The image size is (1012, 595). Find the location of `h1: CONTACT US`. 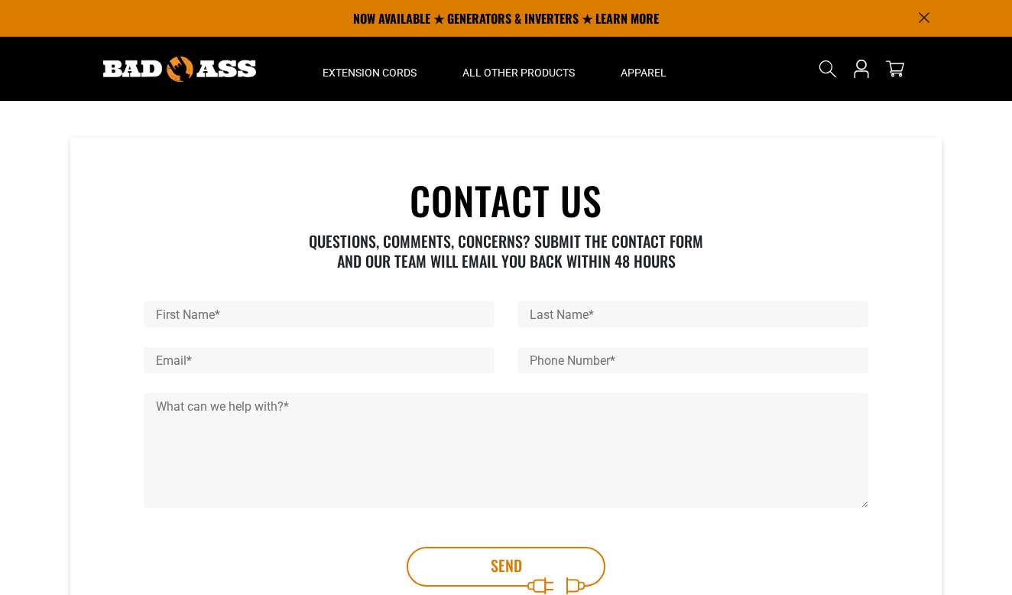

h1: CONTACT US is located at coordinates (506, 200).